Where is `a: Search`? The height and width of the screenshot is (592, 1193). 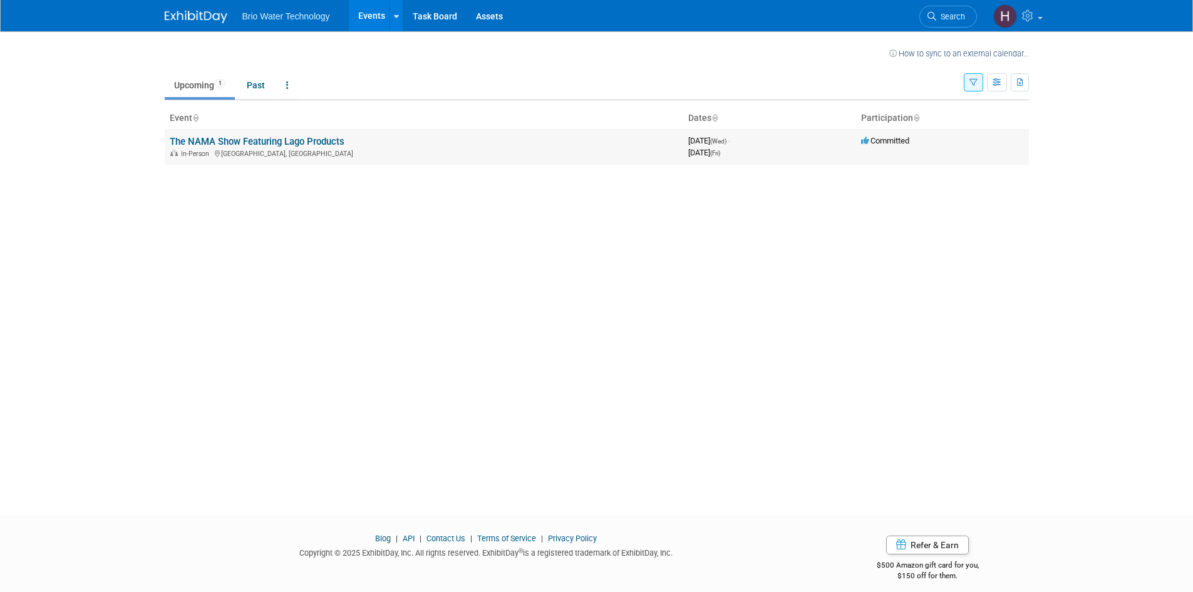 a: Search is located at coordinates (948, 16).